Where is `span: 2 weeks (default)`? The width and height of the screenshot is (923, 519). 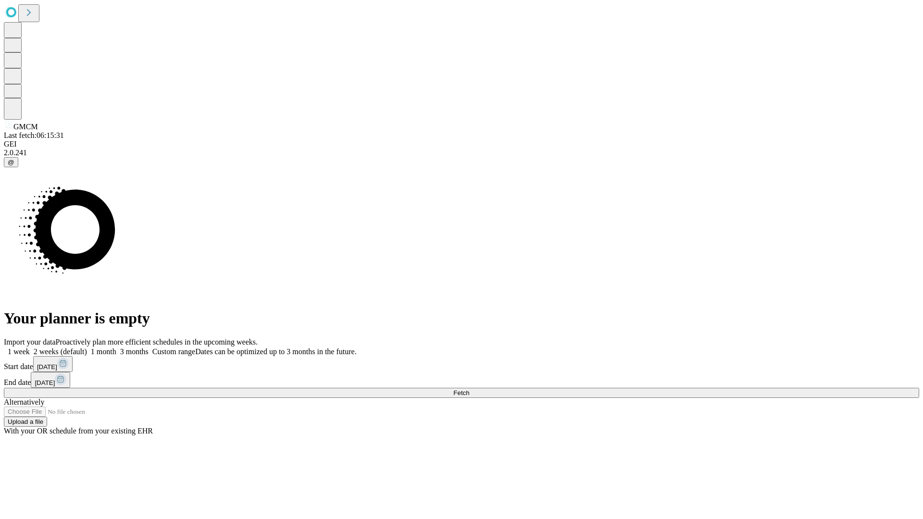 span: 2 weeks (default) is located at coordinates (60, 351).